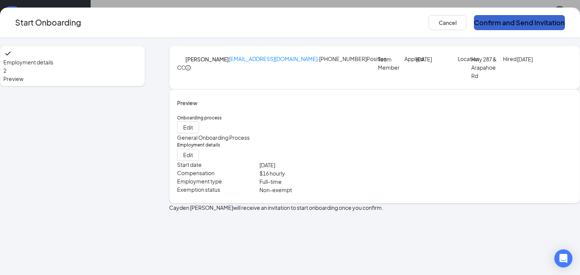 The width and height of the screenshot is (580, 275). Describe the element at coordinates (509, 59) in the screenshot. I see `p: Hired` at that location.